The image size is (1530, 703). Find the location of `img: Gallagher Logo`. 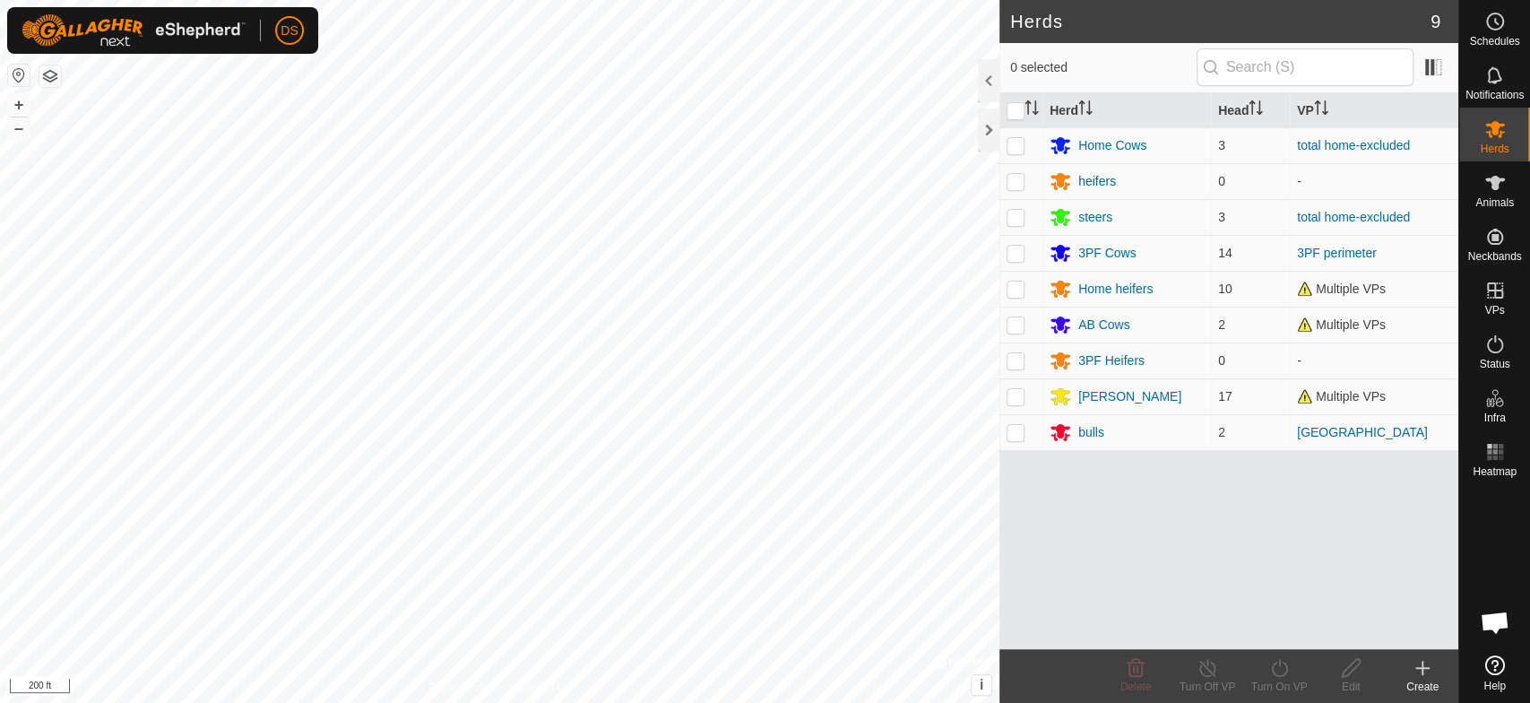

img: Gallagher Logo is located at coordinates (134, 30).